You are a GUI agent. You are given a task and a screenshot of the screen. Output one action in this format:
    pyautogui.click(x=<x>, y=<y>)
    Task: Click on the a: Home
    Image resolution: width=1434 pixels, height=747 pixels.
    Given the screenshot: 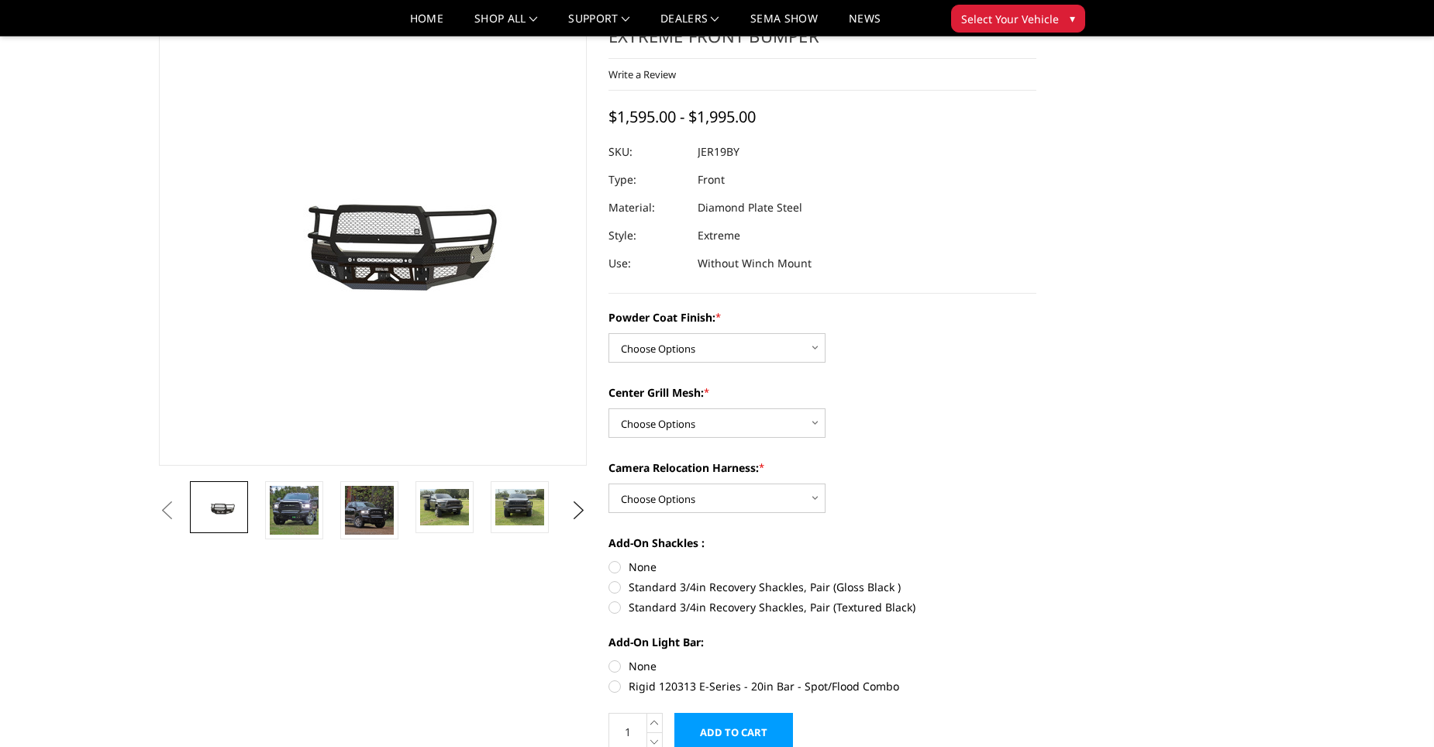 What is the action you would take?
    pyautogui.click(x=426, y=24)
    